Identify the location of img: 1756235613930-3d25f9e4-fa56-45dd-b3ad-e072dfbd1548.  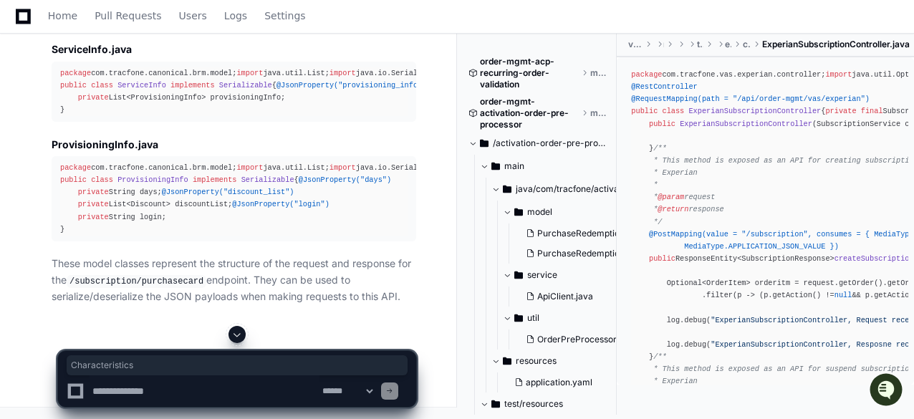
(27, 120).